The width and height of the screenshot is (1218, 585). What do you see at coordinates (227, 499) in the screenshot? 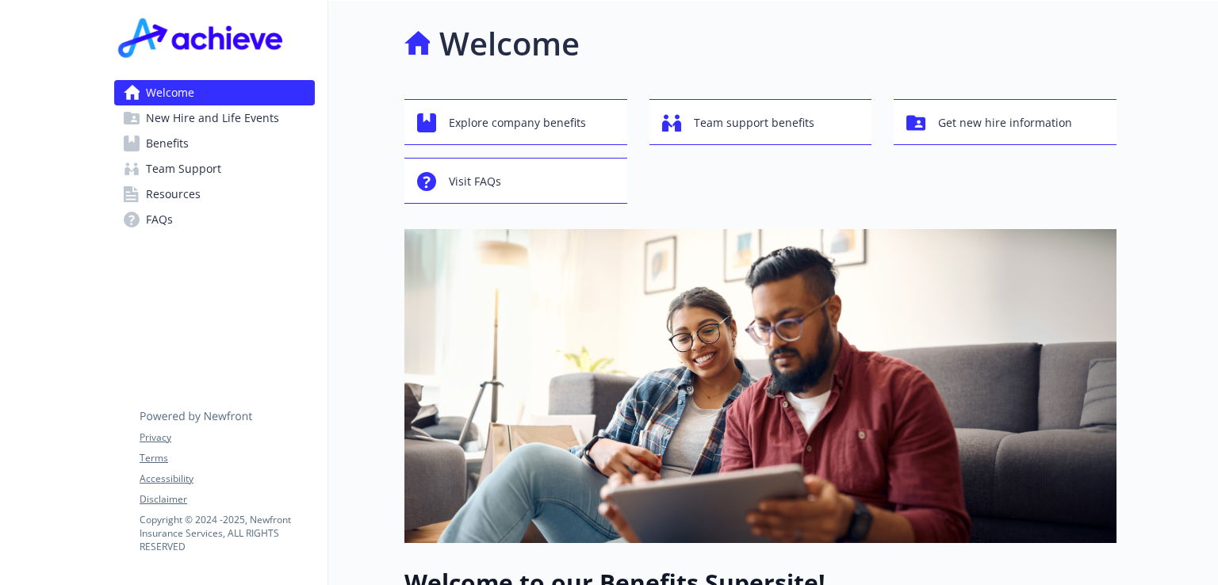
I see `a: Disclaimer` at bounding box center [227, 499].